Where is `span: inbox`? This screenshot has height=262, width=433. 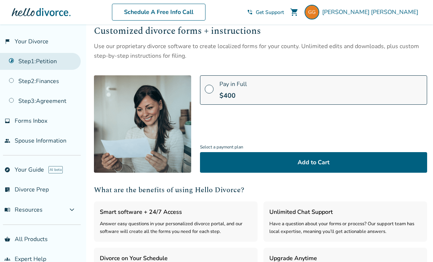
span: inbox is located at coordinates (7, 121).